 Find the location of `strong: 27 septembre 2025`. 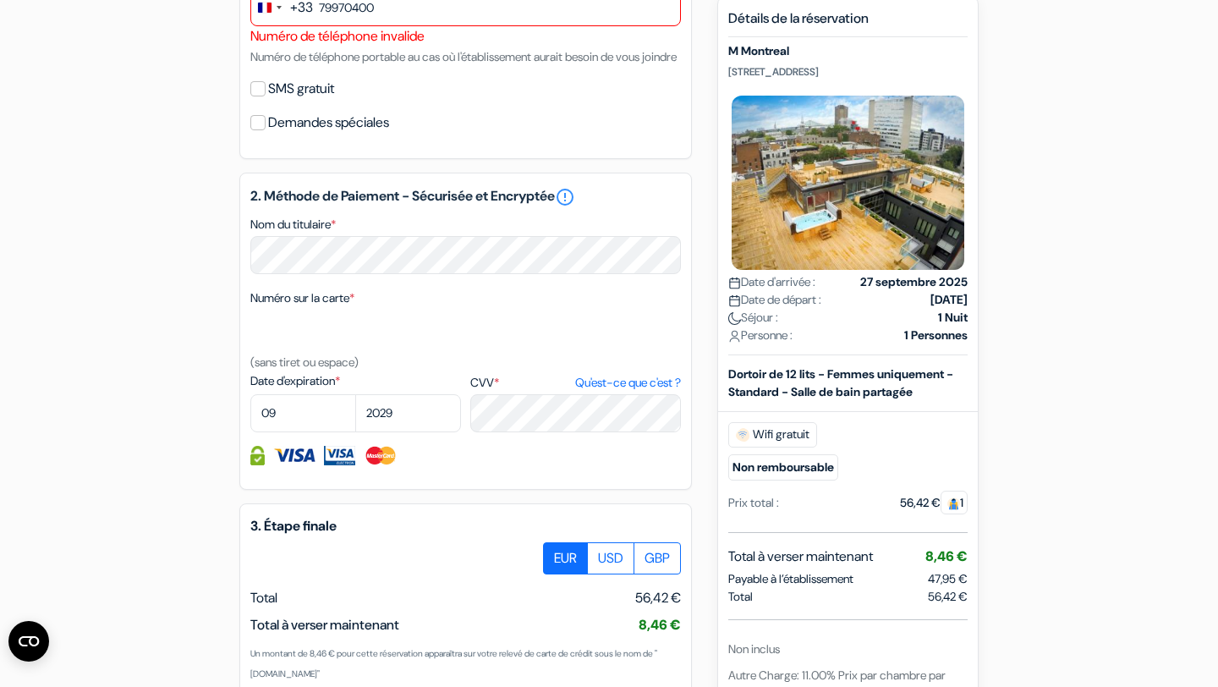

strong: 27 septembre 2025 is located at coordinates (913, 281).